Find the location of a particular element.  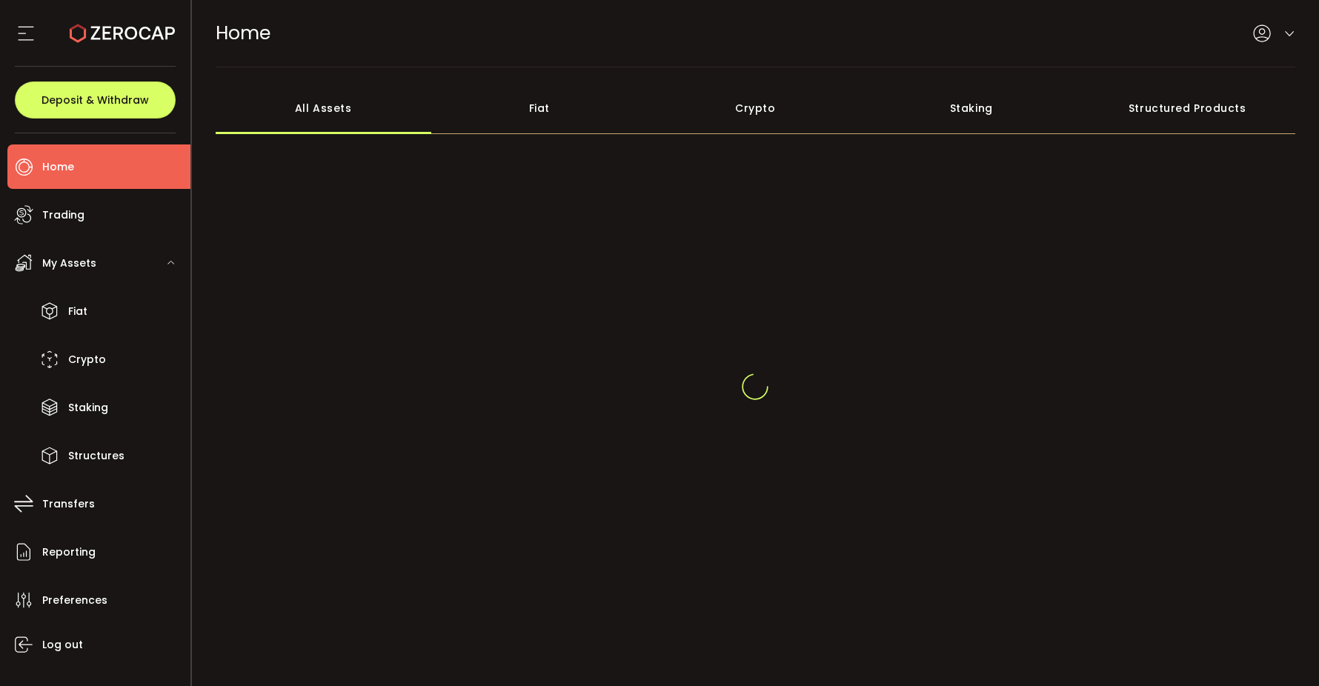

div: Staking is located at coordinates (972, 108).